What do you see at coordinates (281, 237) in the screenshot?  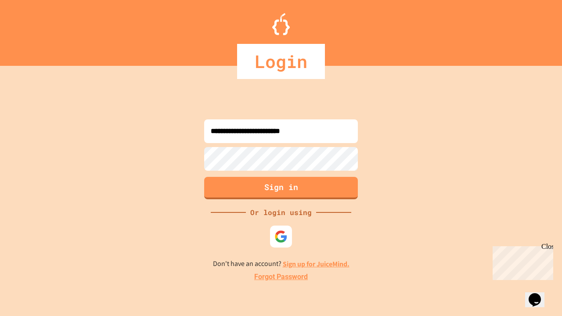 I see `img: google-icon.svg` at bounding box center [281, 237].